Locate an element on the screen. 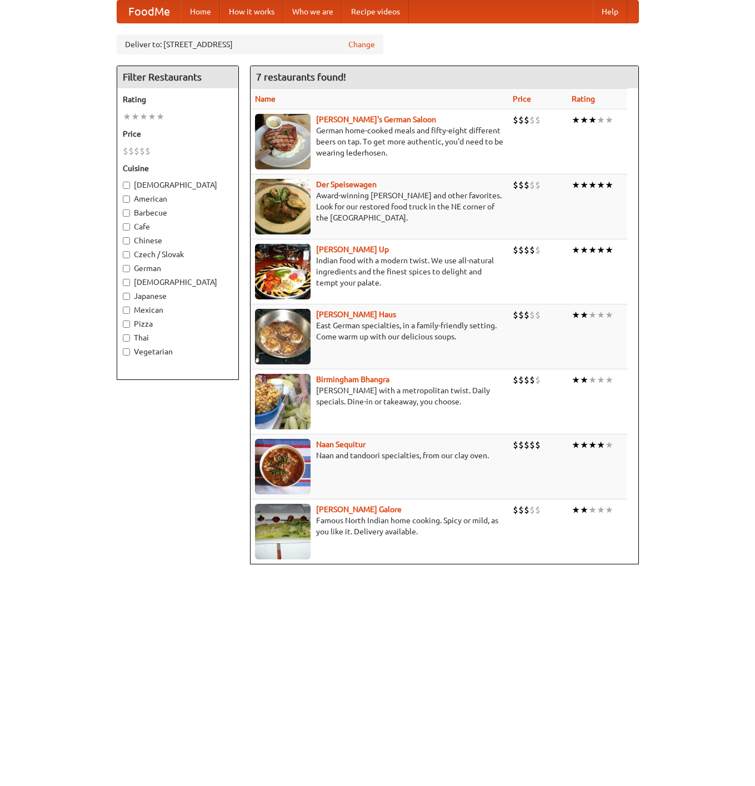 This screenshot has height=786, width=755. input: Thai is located at coordinates (126, 338).